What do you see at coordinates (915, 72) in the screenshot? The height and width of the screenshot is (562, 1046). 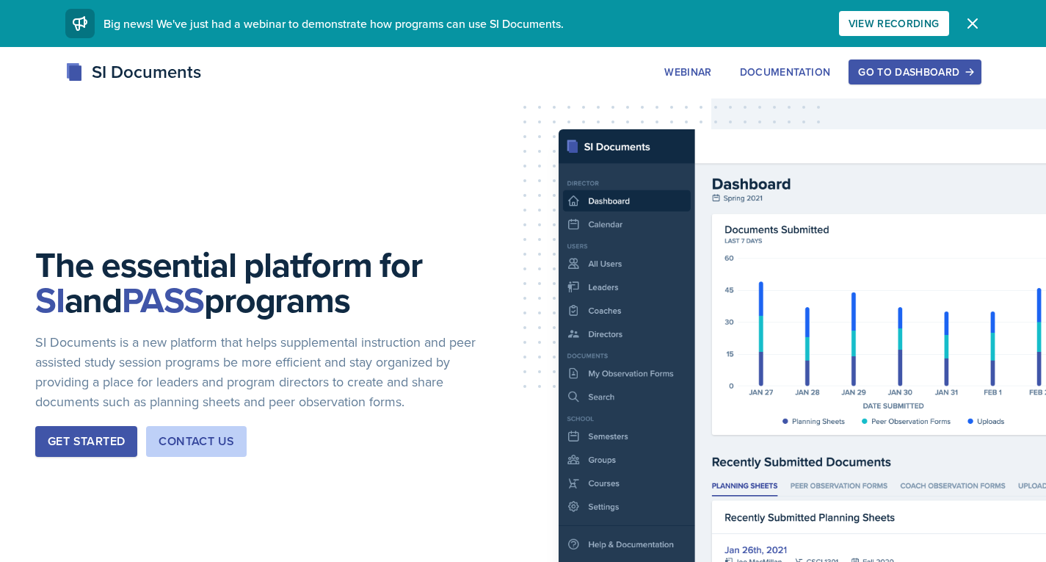 I see `button: Go to Dashboard` at bounding box center [915, 72].